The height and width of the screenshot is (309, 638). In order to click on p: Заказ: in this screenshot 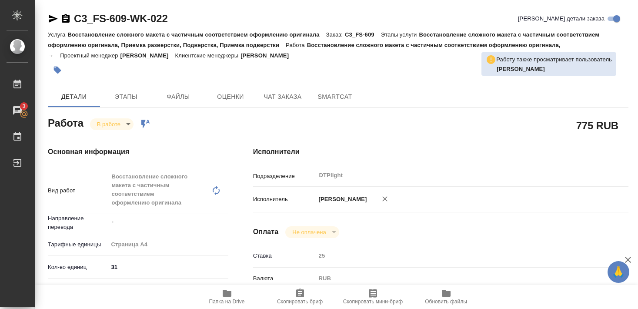, I will do `click(335, 34)`.